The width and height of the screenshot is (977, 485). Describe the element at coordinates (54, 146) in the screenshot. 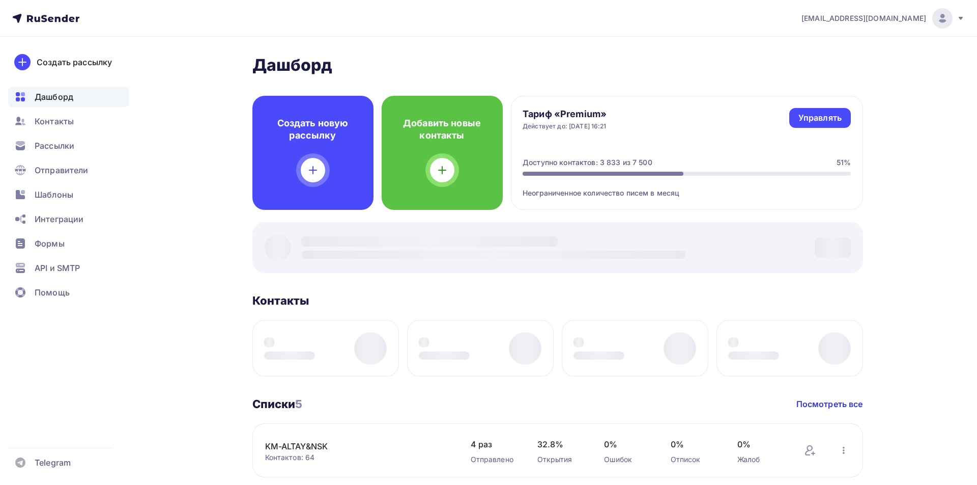

I see `span: Рассылки` at that location.